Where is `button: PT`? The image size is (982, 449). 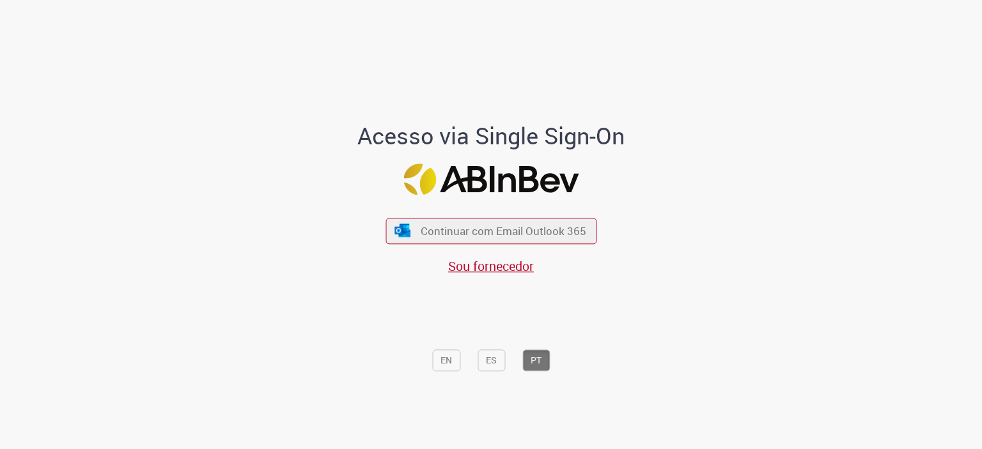
button: PT is located at coordinates (536, 361).